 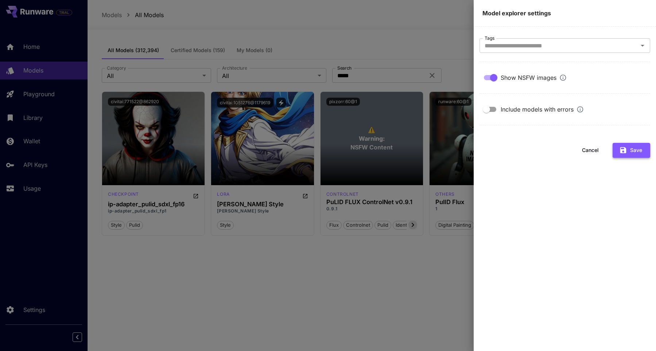 I want to click on p: Model explorer settings, so click(x=565, y=13).